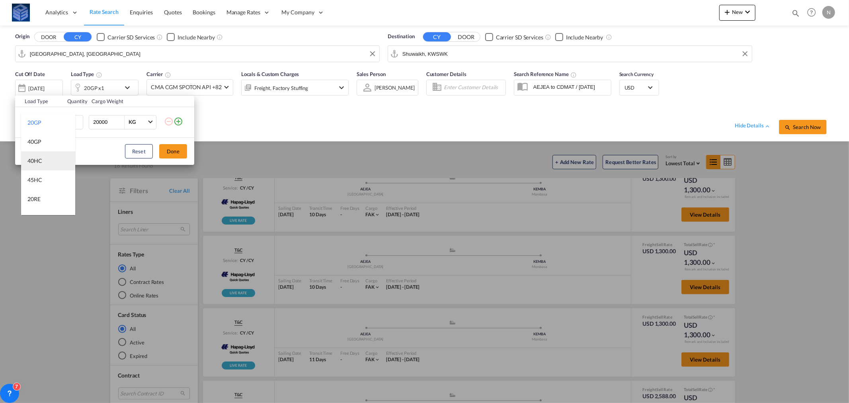 The width and height of the screenshot is (849, 403). I want to click on div: 40GP, so click(34, 142).